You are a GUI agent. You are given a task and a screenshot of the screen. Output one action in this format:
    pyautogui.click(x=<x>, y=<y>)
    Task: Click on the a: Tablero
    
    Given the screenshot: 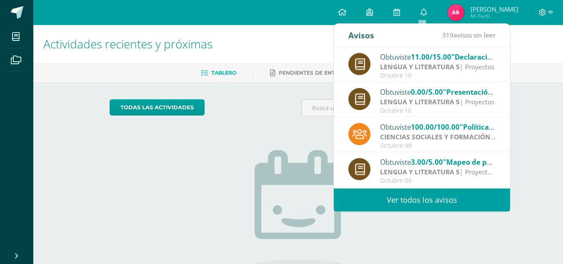 What is the action you would take?
    pyautogui.click(x=218, y=73)
    